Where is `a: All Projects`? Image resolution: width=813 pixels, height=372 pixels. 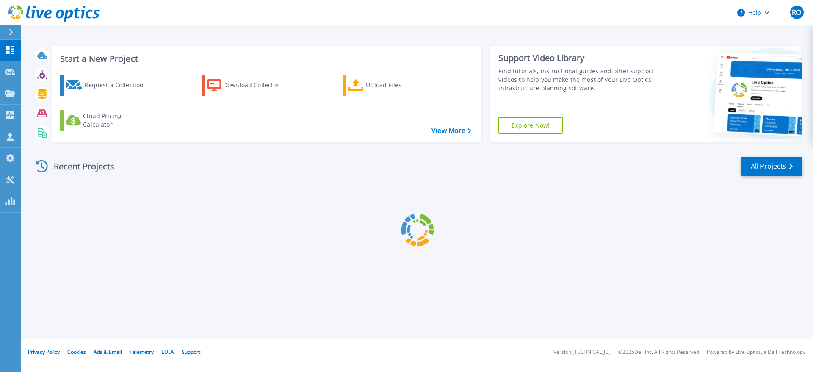
a: All Projects is located at coordinates (771, 166).